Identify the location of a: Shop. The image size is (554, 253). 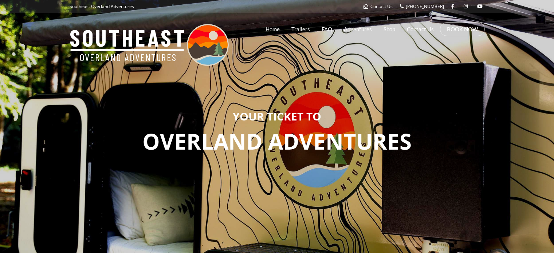
(390, 29).